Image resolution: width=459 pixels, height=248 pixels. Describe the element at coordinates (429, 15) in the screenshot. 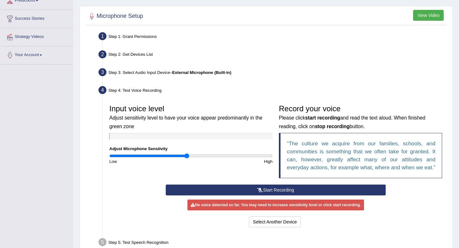

I see `button: View Video` at that location.